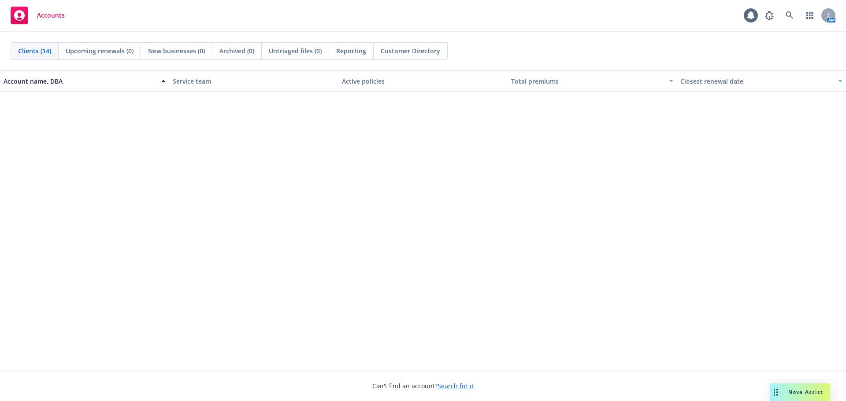  I want to click on a: Accounts, so click(37, 15).